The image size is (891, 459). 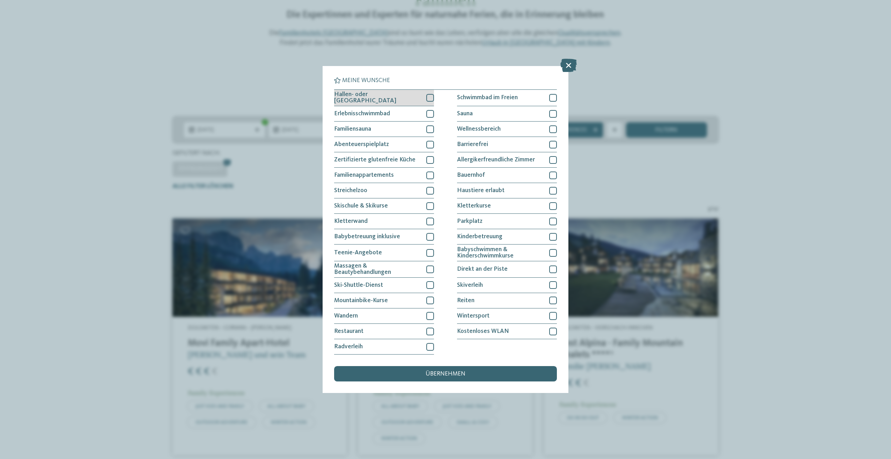 I want to click on span: Babyschwimmen & Kinderschwimmkurse, so click(x=500, y=252).